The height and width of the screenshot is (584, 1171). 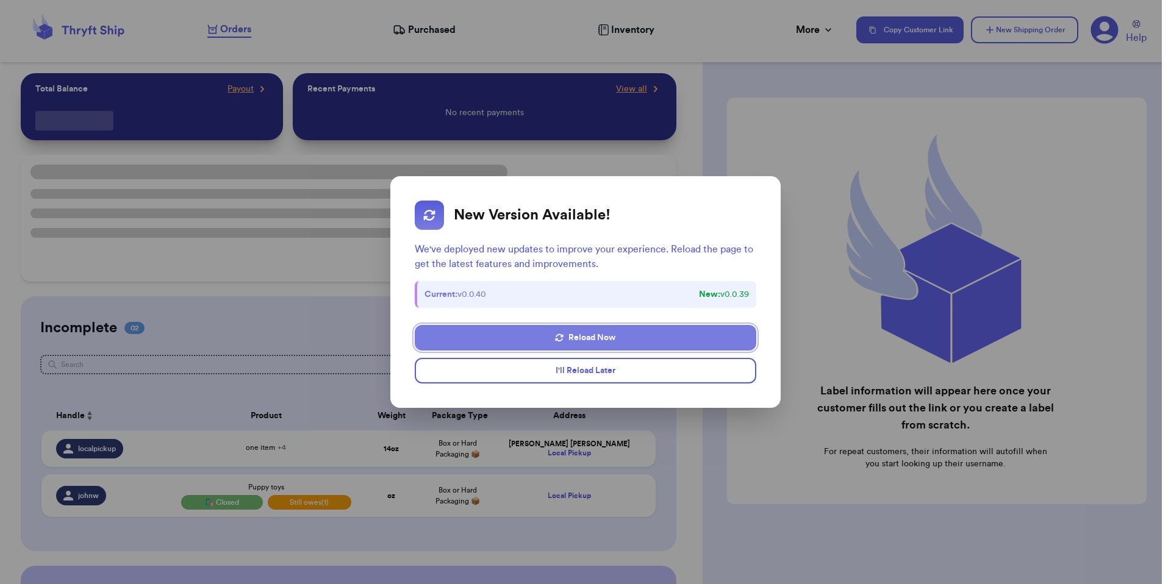 What do you see at coordinates (441, 294) in the screenshot?
I see `strong: Current:` at bounding box center [441, 294].